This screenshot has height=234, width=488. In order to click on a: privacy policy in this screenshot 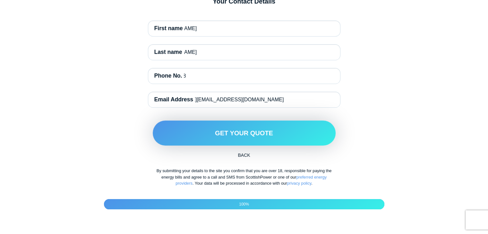, I will do `click(299, 183)`.